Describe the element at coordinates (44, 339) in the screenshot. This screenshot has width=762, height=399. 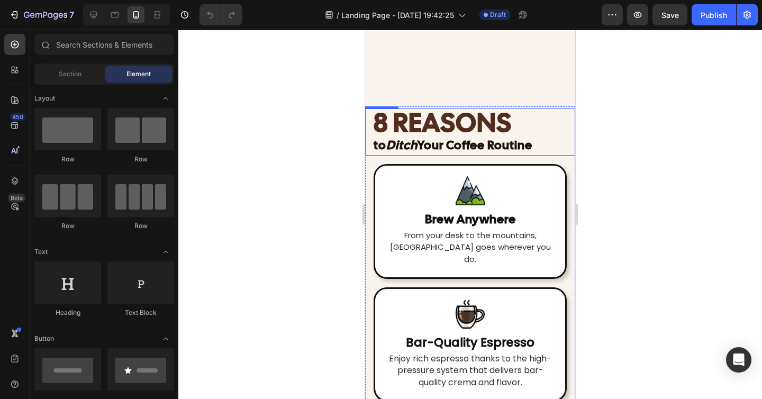
I see `span: Button` at that location.